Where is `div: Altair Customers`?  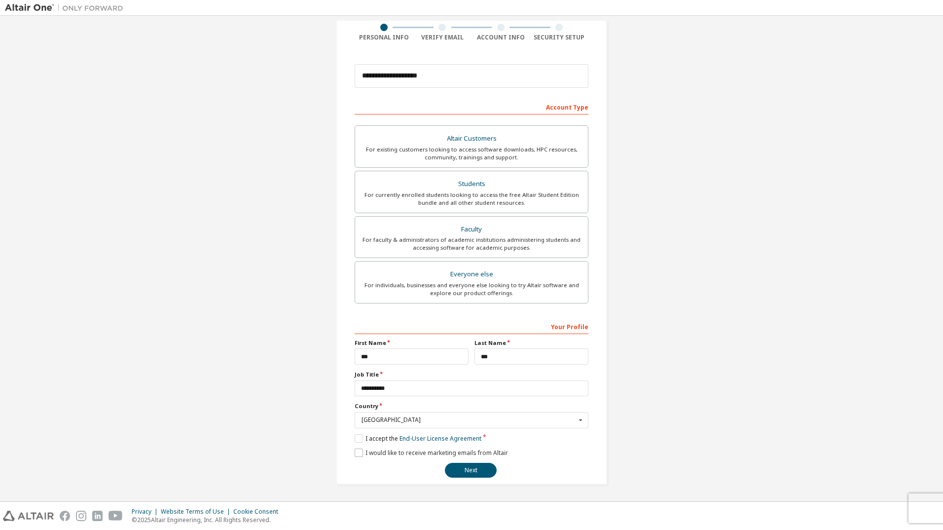
div: Altair Customers is located at coordinates (472, 139).